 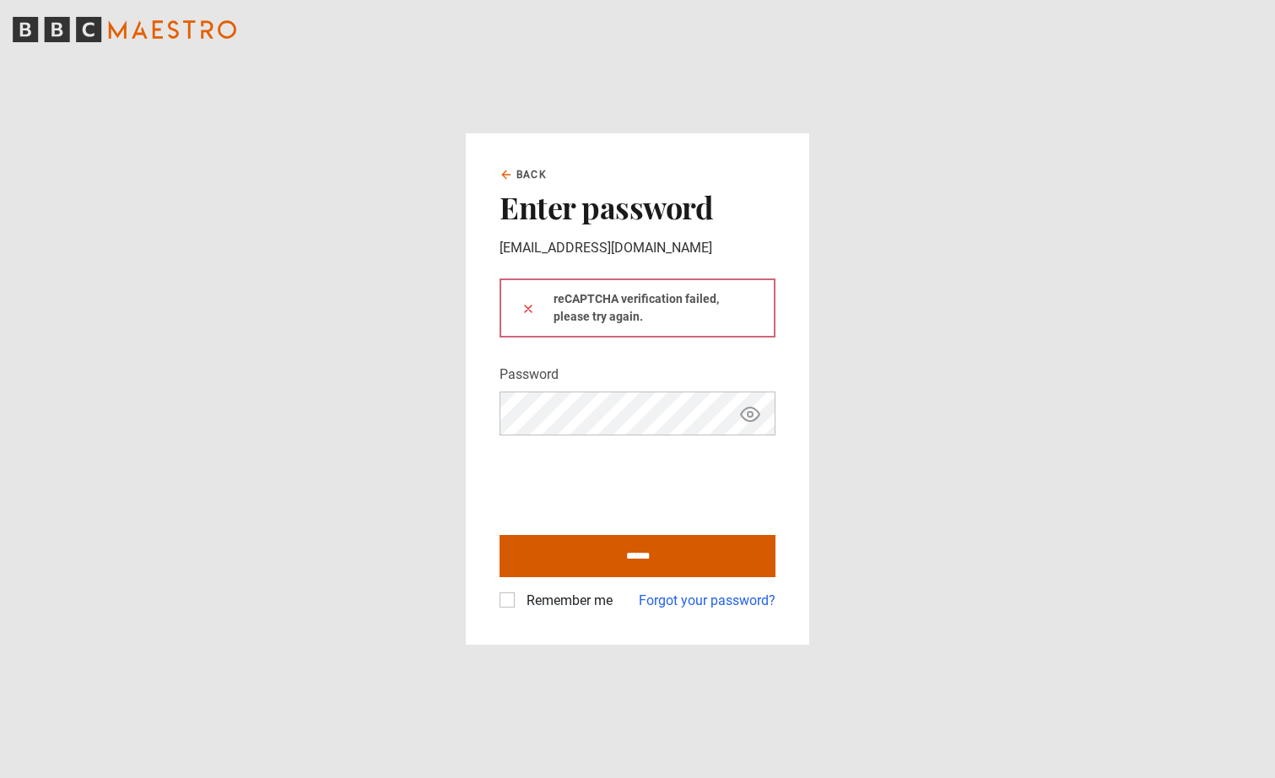 What do you see at coordinates (529, 375) in the screenshot?
I see `label: Password` at bounding box center [529, 375].